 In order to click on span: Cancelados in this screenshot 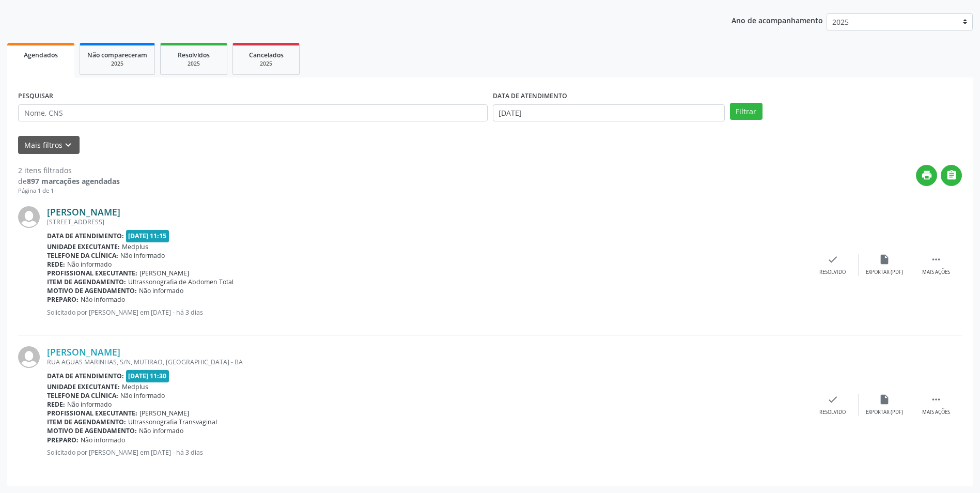, I will do `click(266, 55)`.